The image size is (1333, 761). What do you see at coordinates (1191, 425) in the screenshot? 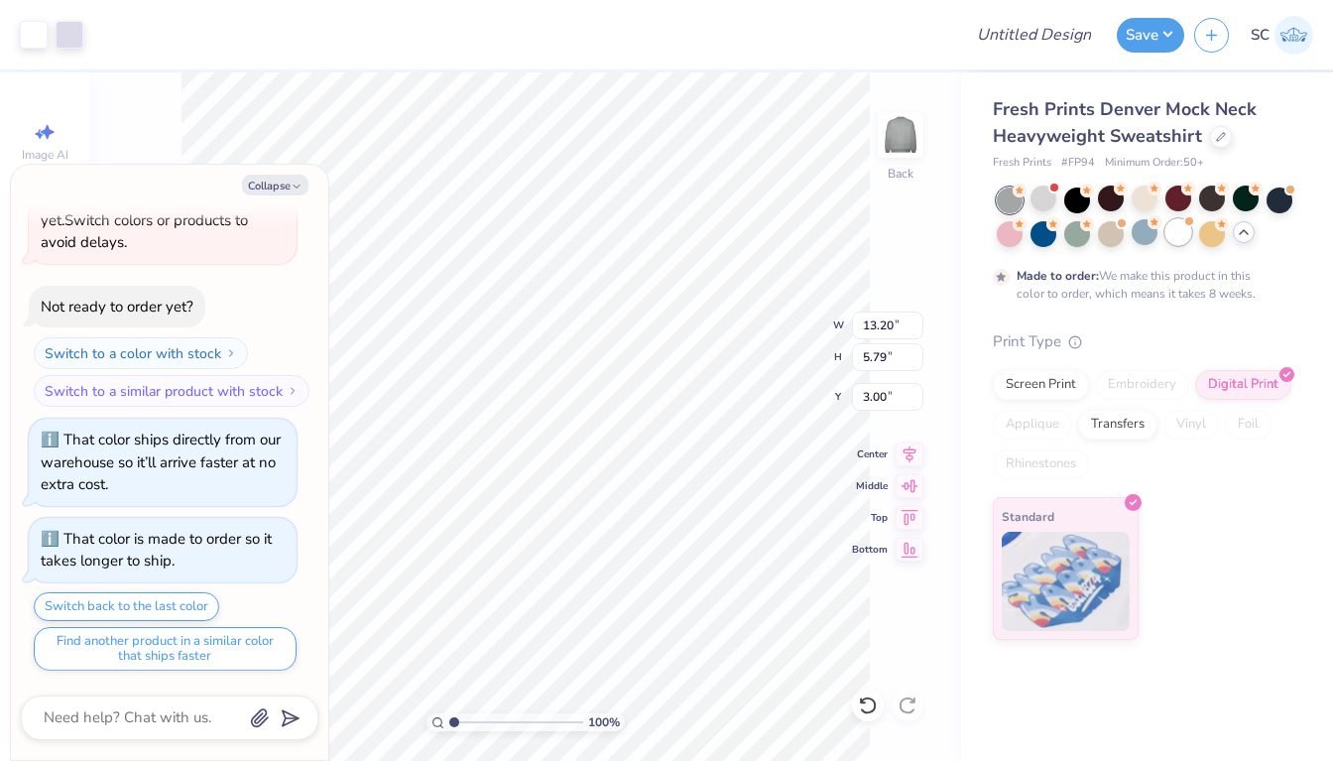
I see `div: Vinyl` at bounding box center [1191, 425].